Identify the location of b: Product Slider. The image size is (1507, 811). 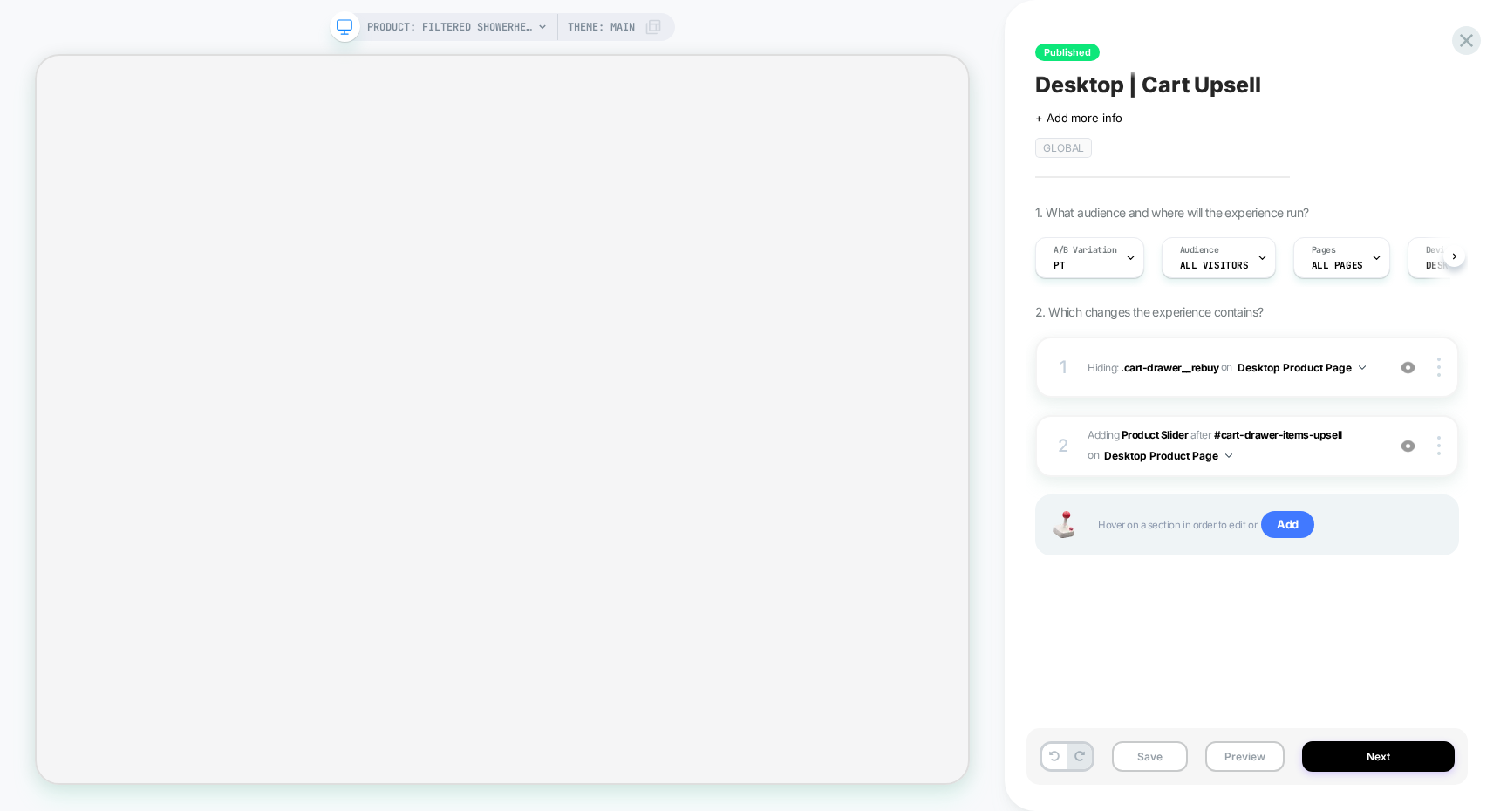
(1155, 434).